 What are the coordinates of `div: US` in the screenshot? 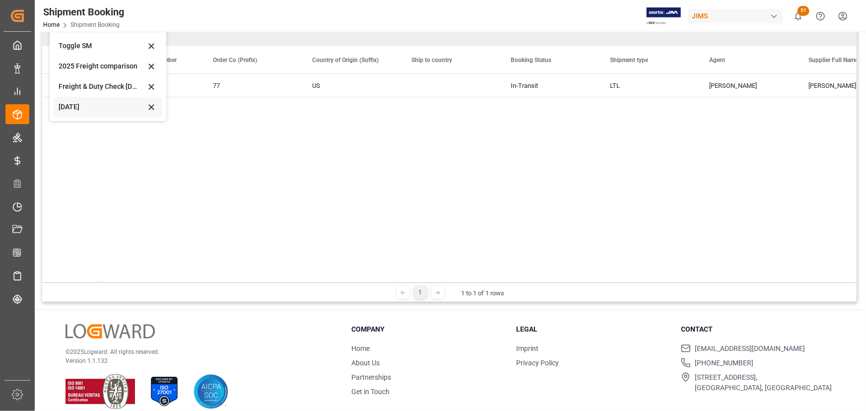 It's located at (350, 86).